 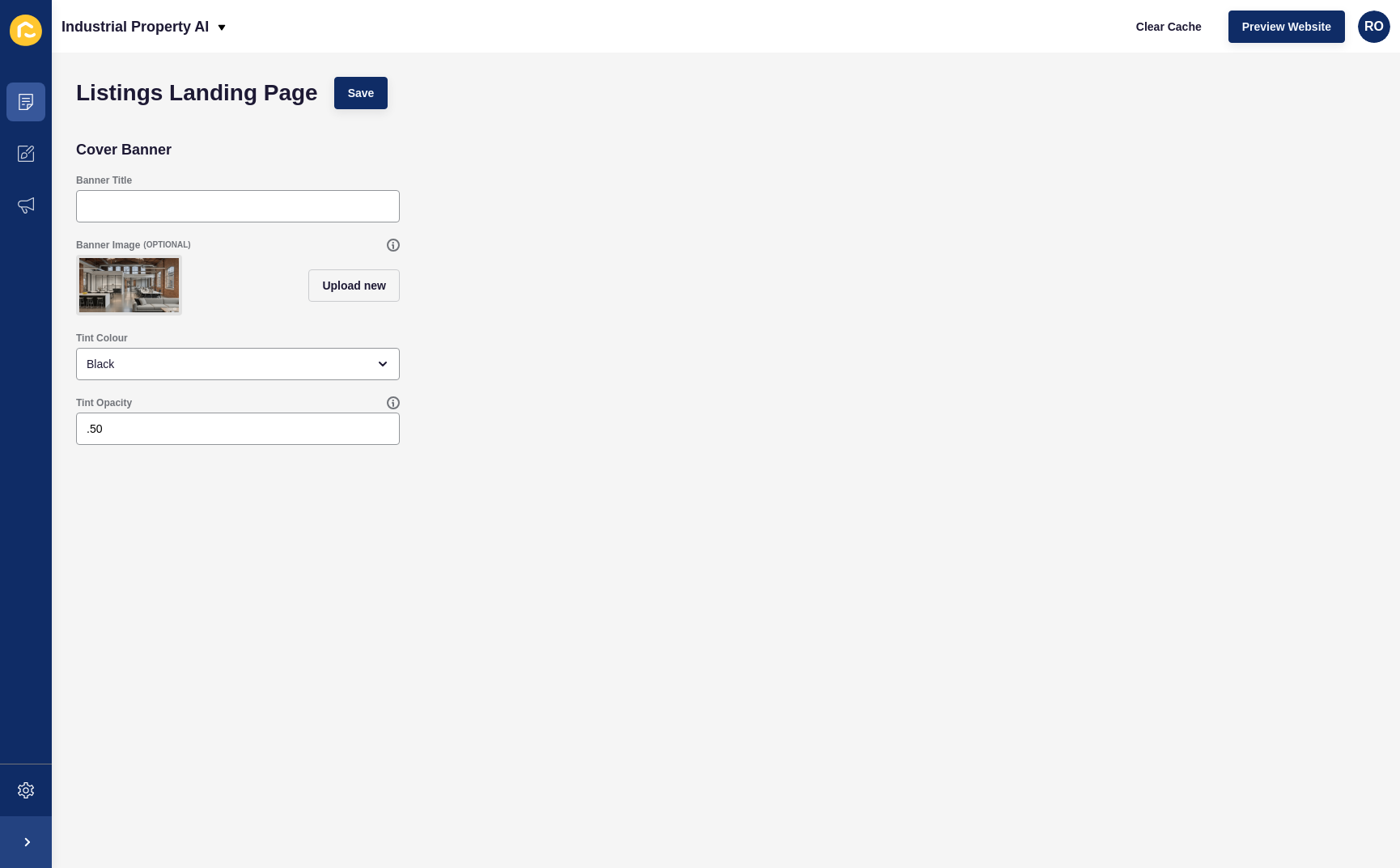 What do you see at coordinates (103, 403) in the screenshot?
I see `label: Tint Opacity` at bounding box center [103, 403].